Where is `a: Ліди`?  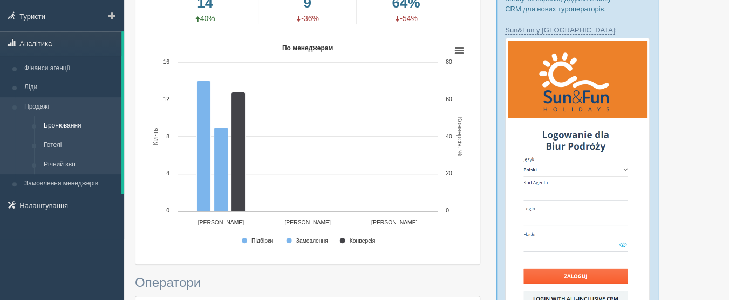
a: Ліди is located at coordinates (70, 87).